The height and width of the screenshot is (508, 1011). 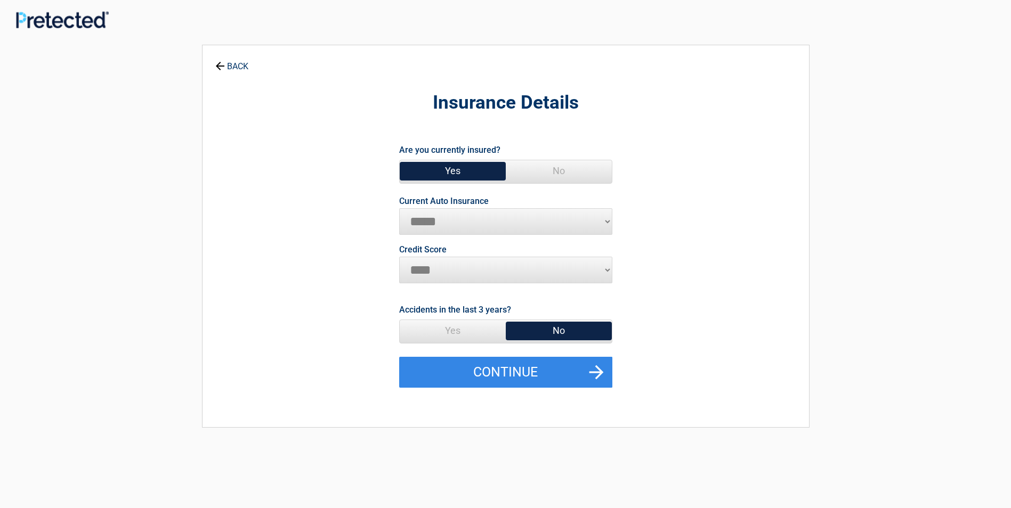 I want to click on label: Accidents in the last 3 years?, so click(x=455, y=310).